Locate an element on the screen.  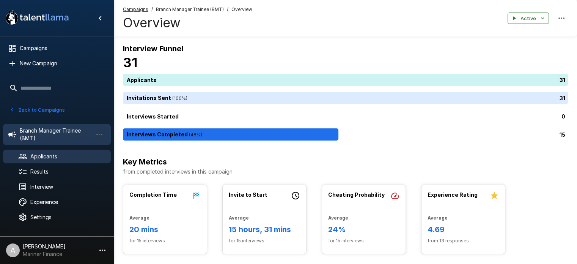
h4: Overview is located at coordinates (187, 23).